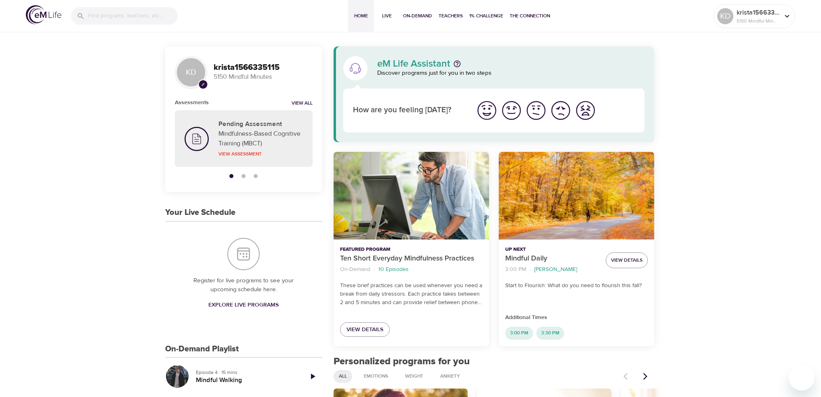 The width and height of the screenshot is (821, 397). I want to click on button: Mindful Daily, so click(576, 195).